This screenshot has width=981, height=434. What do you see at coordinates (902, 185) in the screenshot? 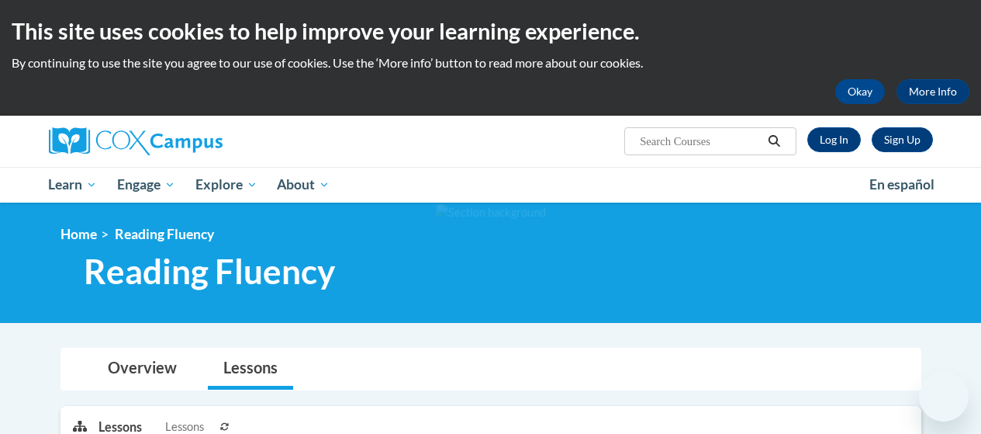
I see `a: En español` at bounding box center [902, 185].